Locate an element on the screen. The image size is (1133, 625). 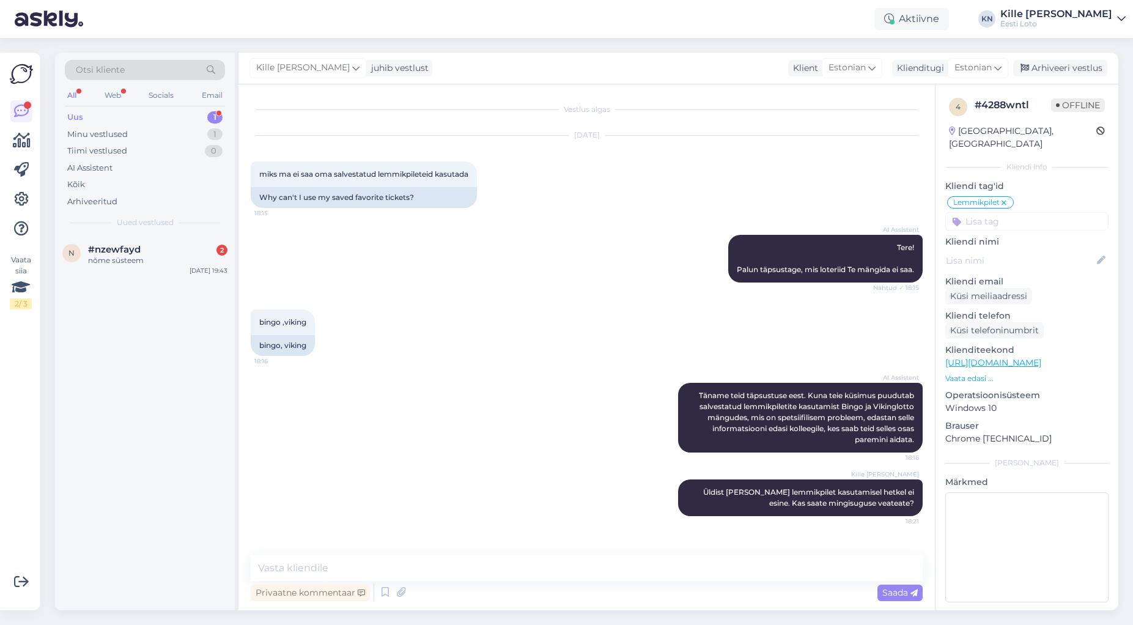
p: Kliendi tag'id is located at coordinates (1027, 186).